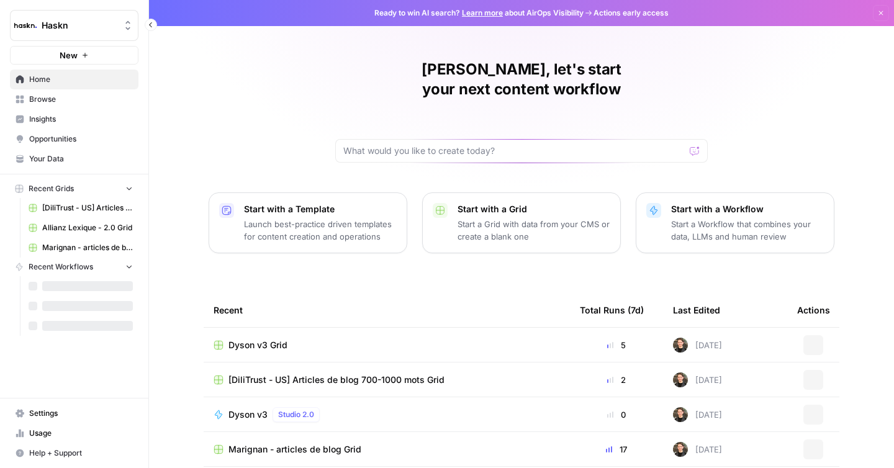  I want to click on button: Workspace: Haskn, so click(74, 25).